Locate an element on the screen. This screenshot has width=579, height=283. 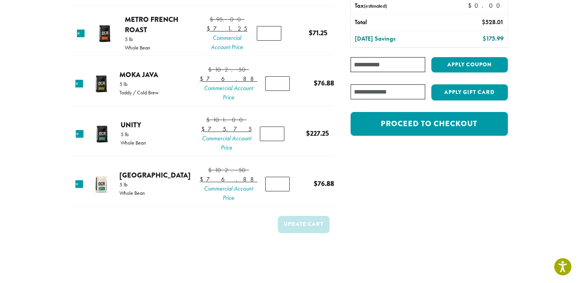
bdi: 75.75 is located at coordinates (227, 129).